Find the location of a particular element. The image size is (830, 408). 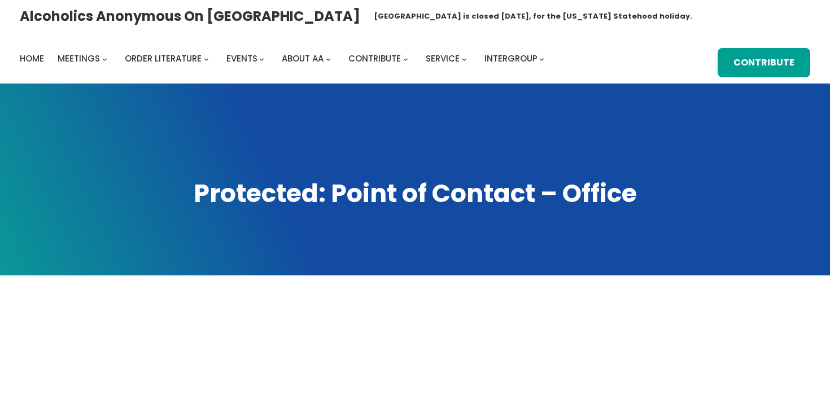

h1: Protected: Point of Contact – Office is located at coordinates (415, 194).